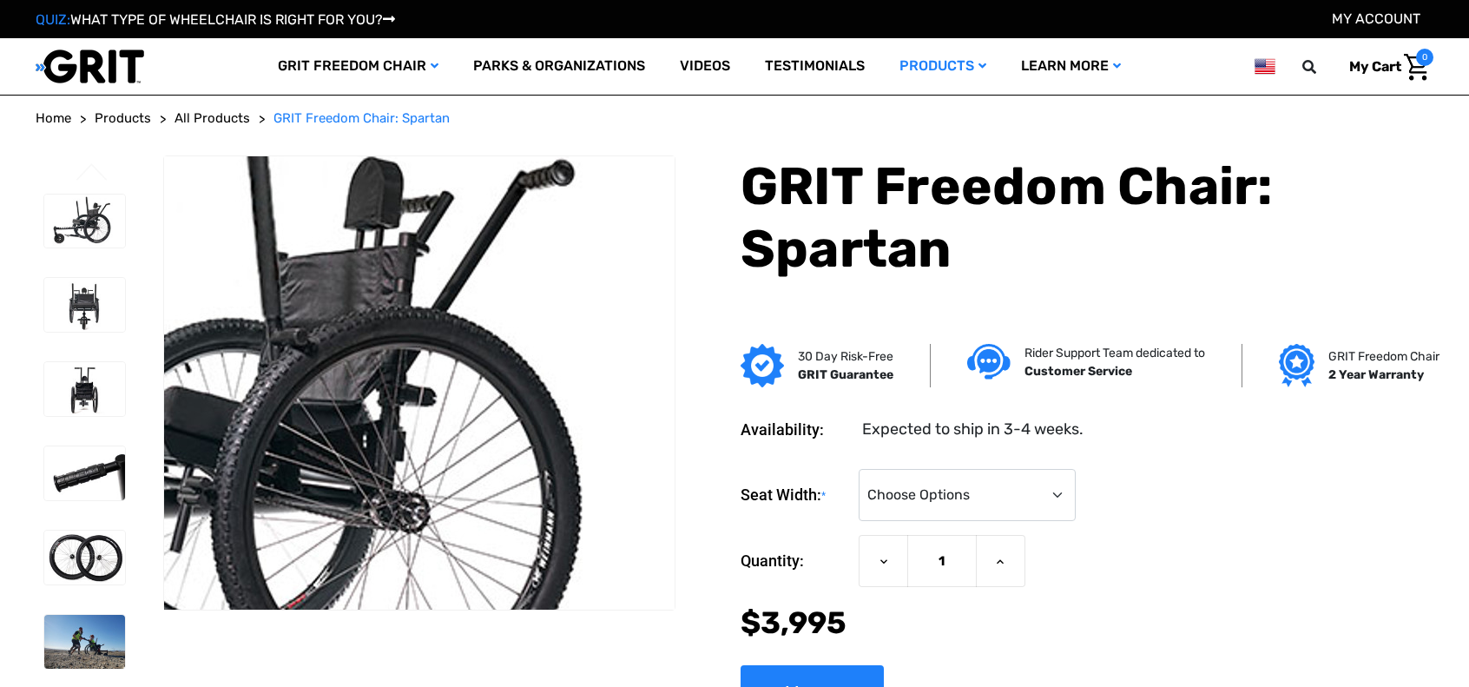  Describe the element at coordinates (1323, 67) in the screenshot. I see `input: Search` at that location.